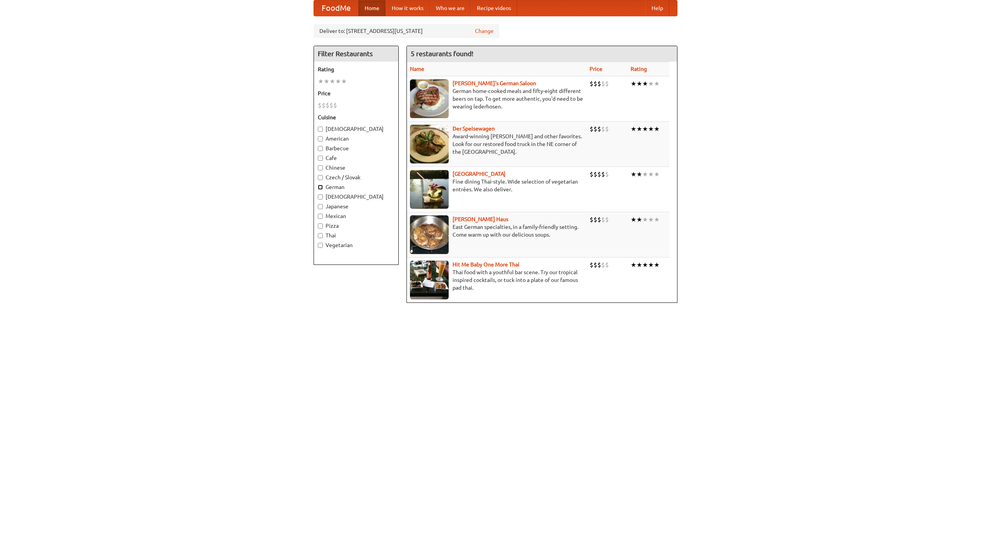 The height and width of the screenshot is (548, 991). What do you see at coordinates (320, 187) in the screenshot?
I see `input: German` at bounding box center [320, 187].